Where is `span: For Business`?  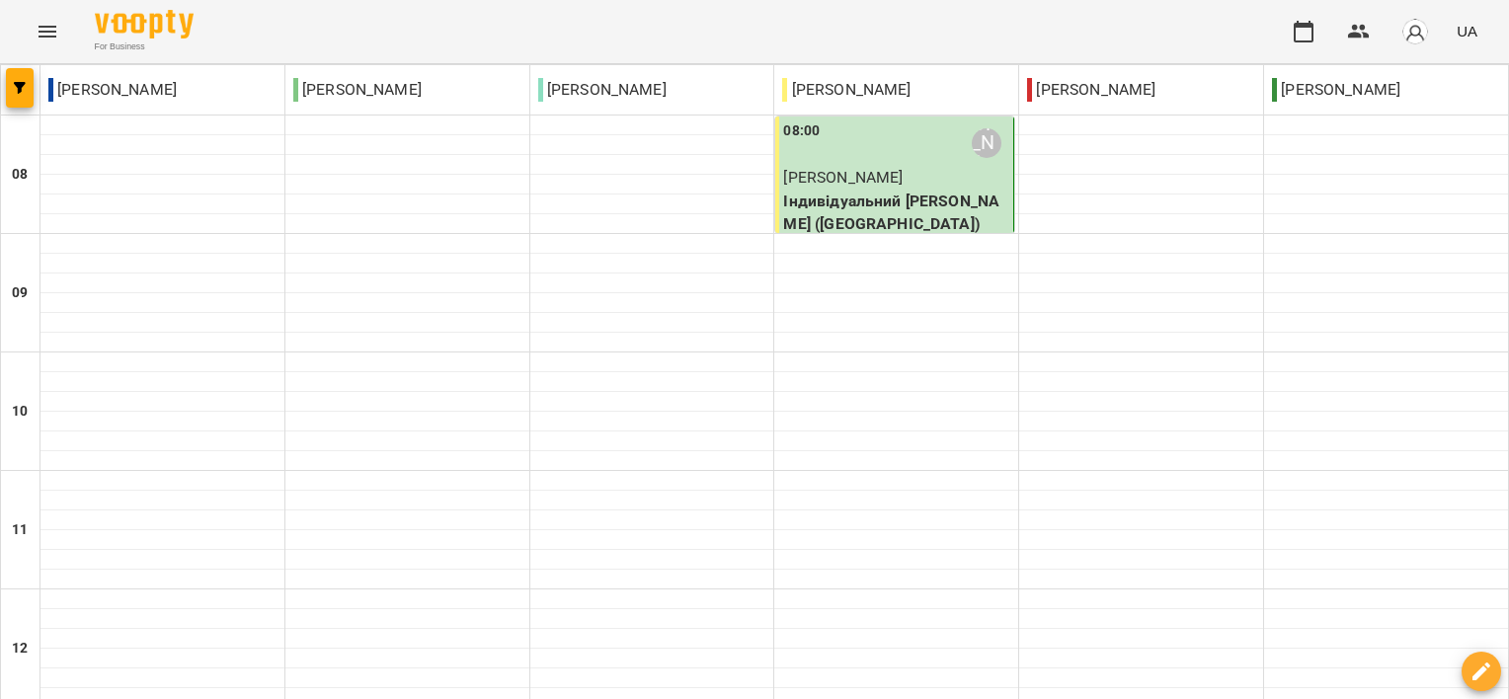
span: For Business is located at coordinates (144, 46).